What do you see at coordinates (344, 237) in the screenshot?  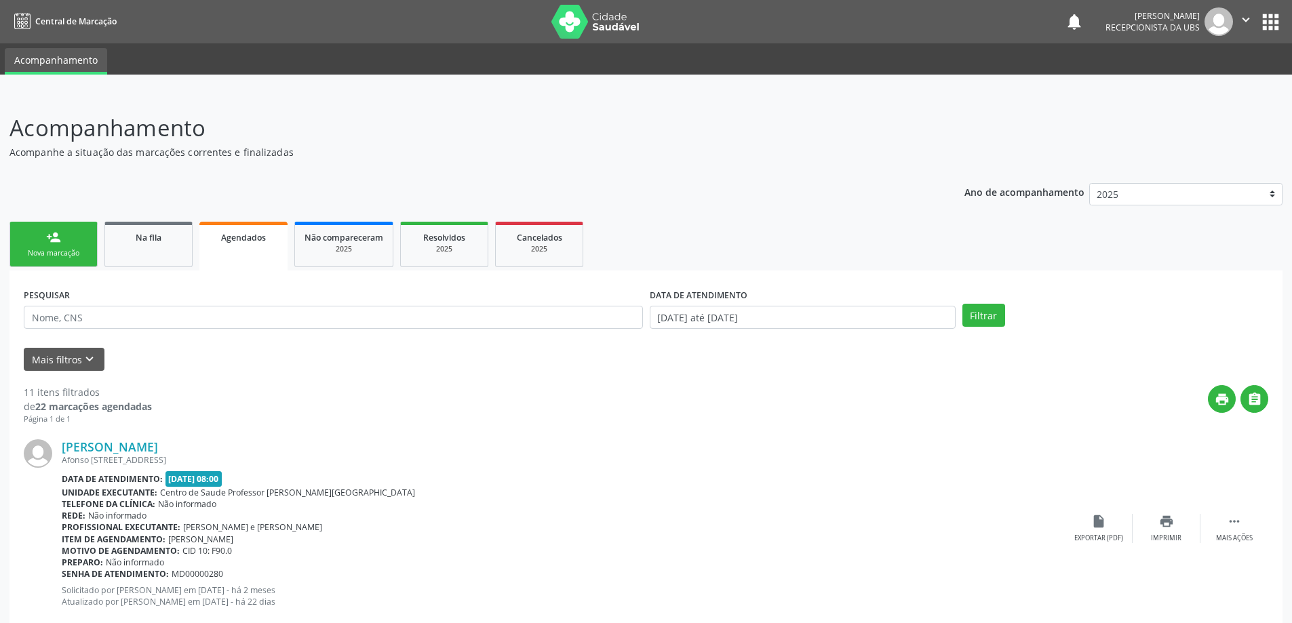 I see `span: Não compareceram` at bounding box center [344, 237].